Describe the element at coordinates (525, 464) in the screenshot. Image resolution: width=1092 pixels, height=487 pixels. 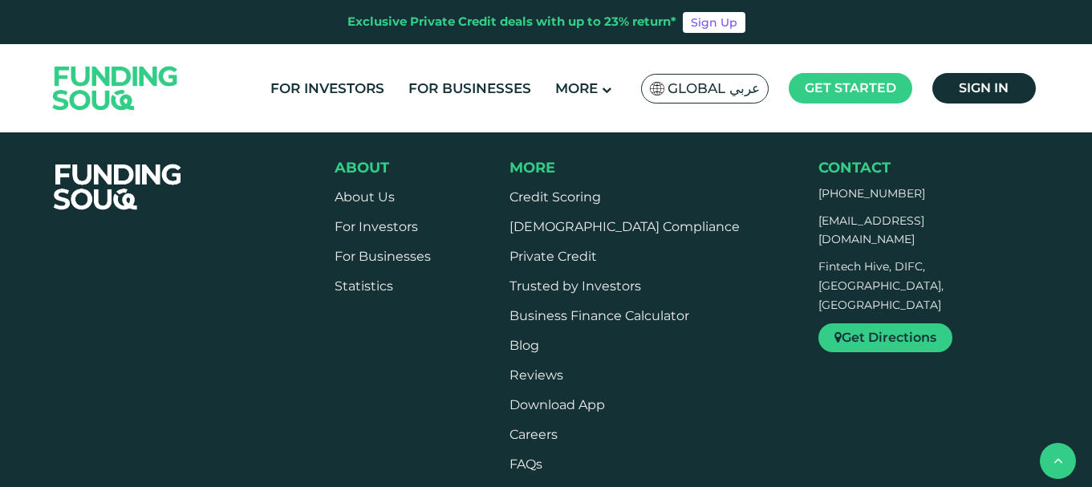
I see `a: FAQs` at that location.